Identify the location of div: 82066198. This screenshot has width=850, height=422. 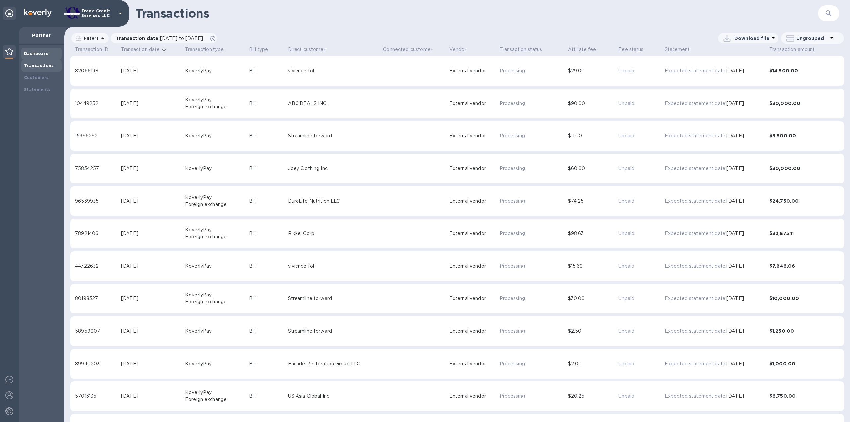
(97, 71).